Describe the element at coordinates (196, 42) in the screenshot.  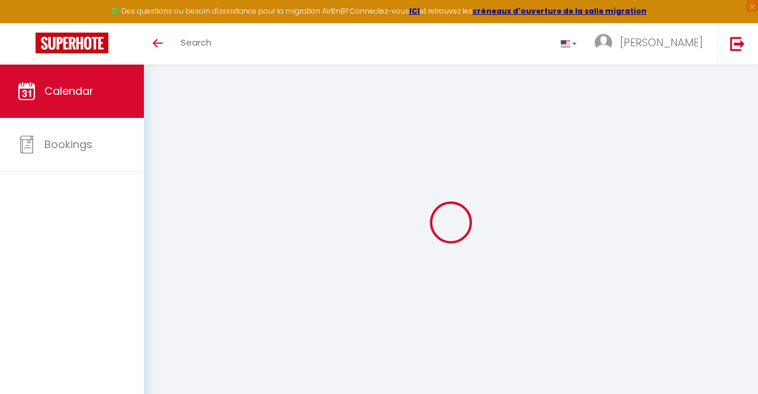
I see `span: Search` at that location.